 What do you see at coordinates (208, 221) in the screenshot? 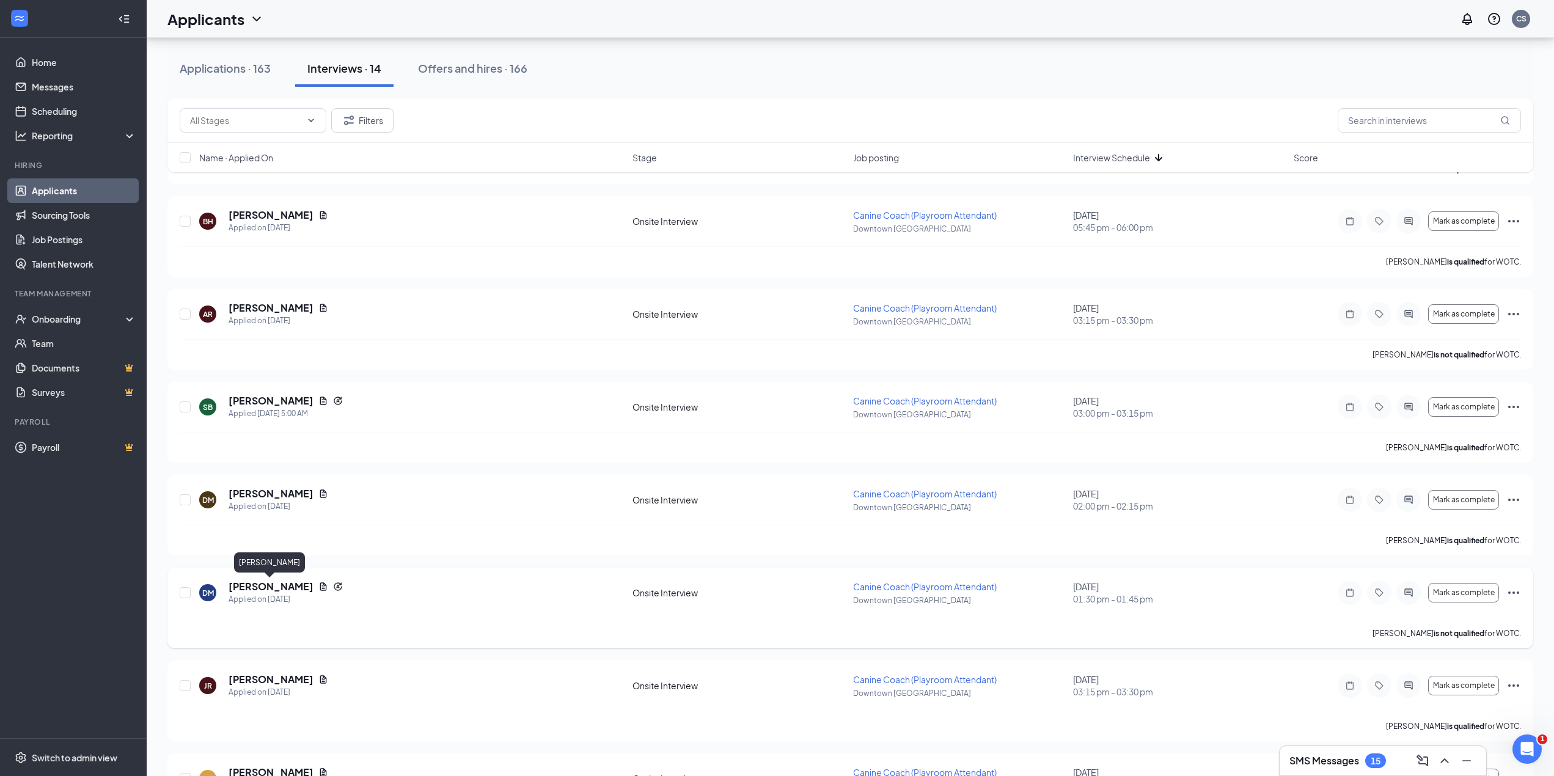
I see `div: BH` at bounding box center [208, 221].